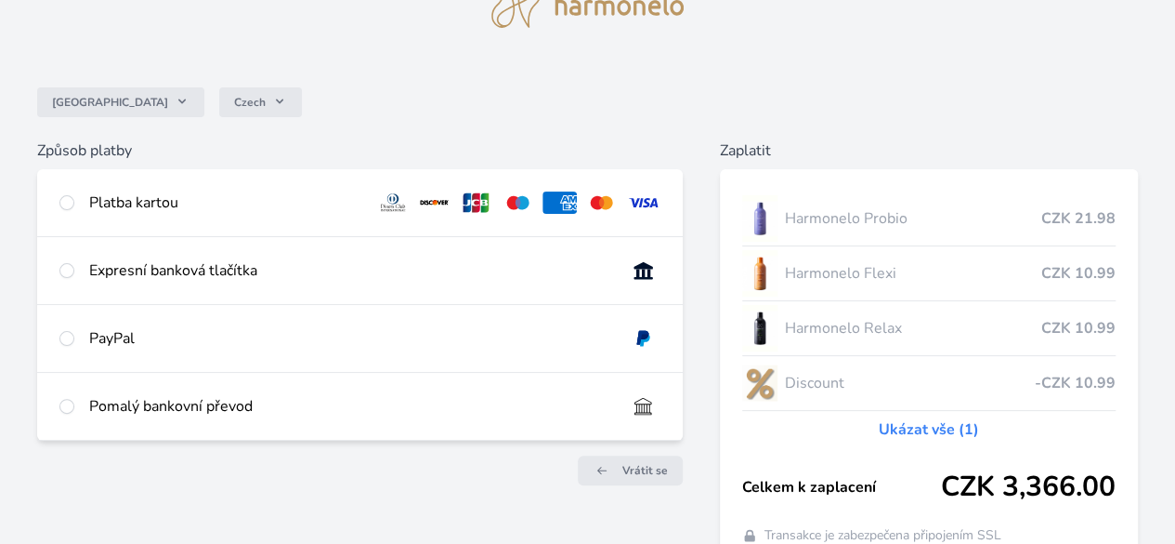 The width and height of the screenshot is (1175, 544). What do you see at coordinates (913, 218) in the screenshot?
I see `span: Harmonelo Probio` at bounding box center [913, 218].